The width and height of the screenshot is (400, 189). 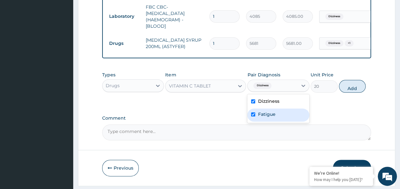 What do you see at coordinates (266, 114) in the screenshot?
I see `label: Fatigue` at bounding box center [266, 114].